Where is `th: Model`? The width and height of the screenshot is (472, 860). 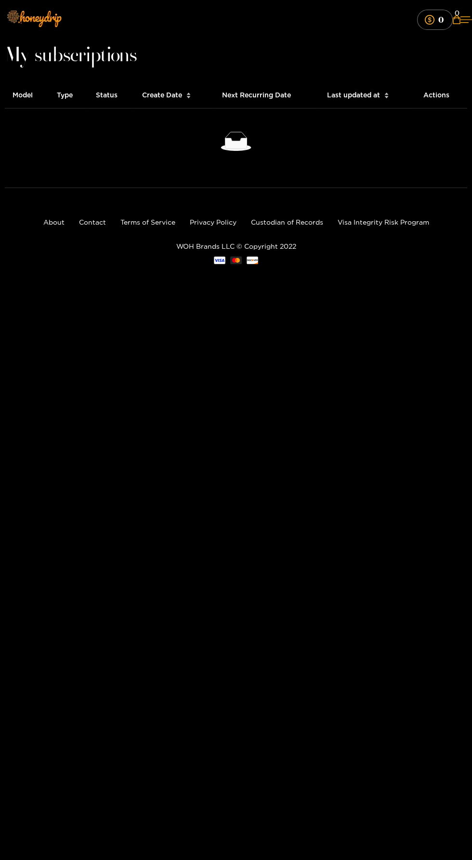
th: Model is located at coordinates (27, 95).